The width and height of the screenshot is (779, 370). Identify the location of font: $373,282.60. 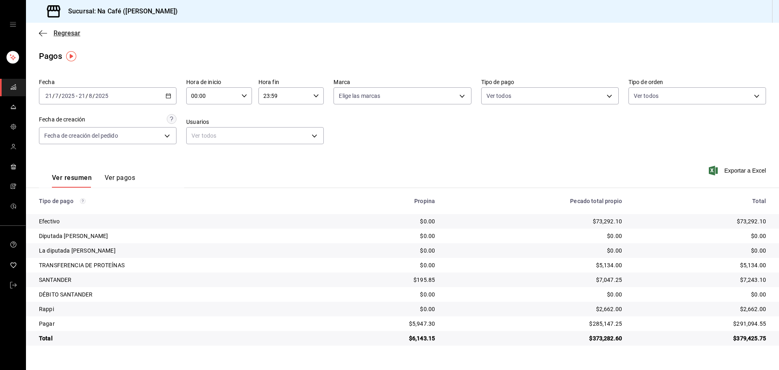
(605, 338).